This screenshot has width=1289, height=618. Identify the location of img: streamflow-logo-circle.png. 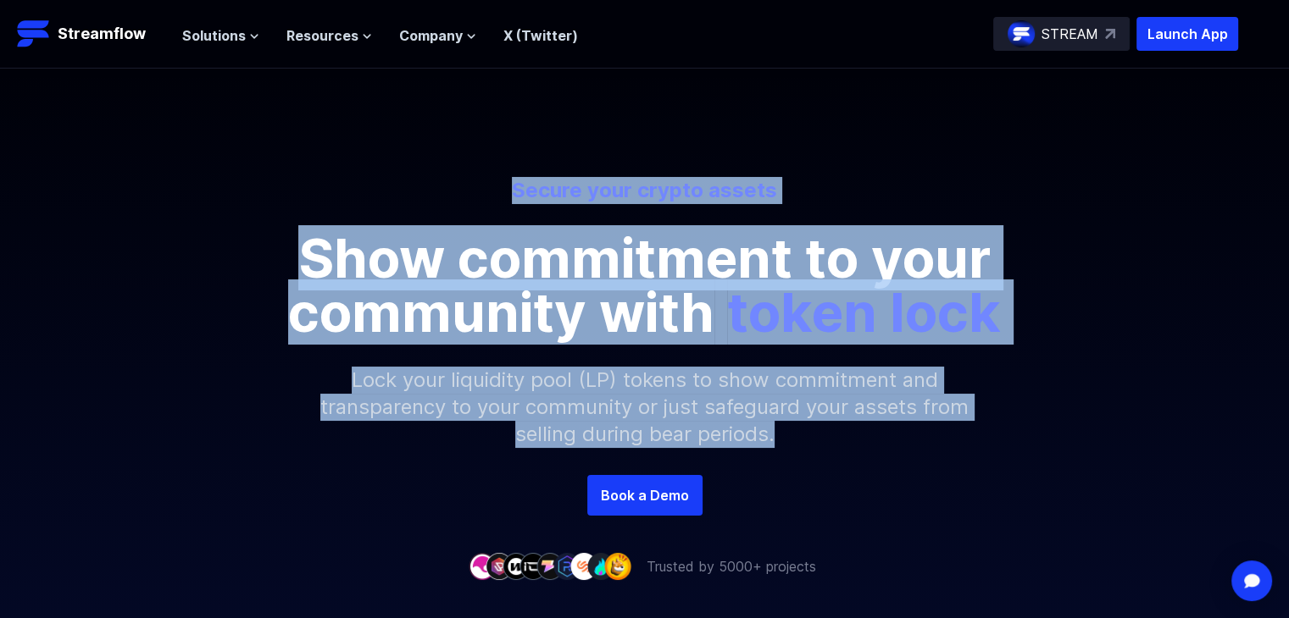
(1021, 34).